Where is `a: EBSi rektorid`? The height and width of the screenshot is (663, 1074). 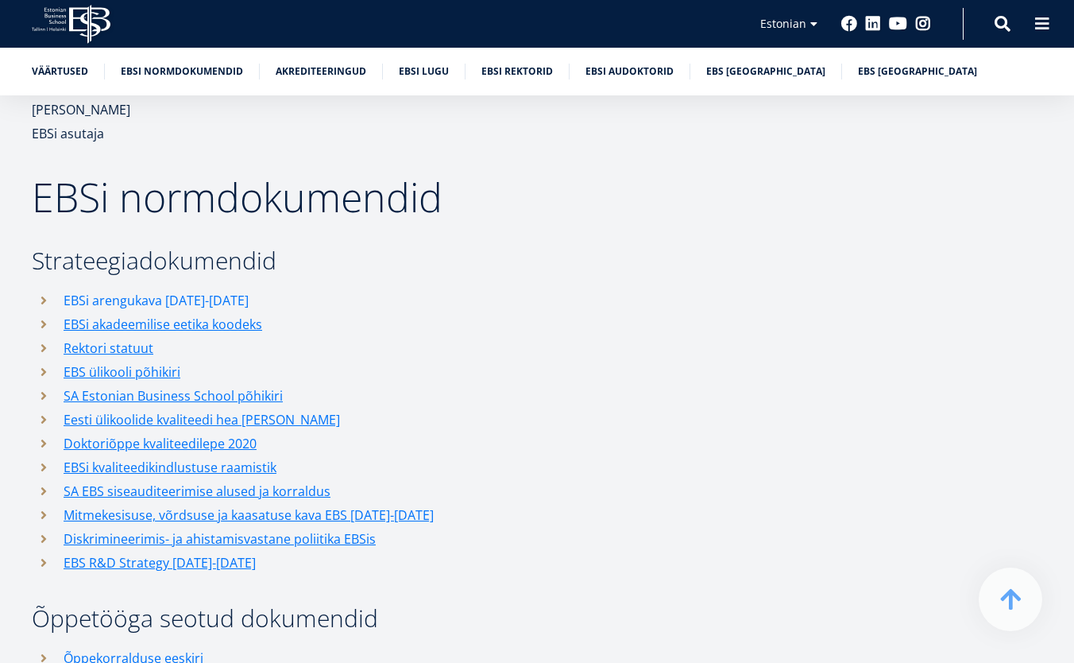 a: EBSi rektorid is located at coordinates (517, 72).